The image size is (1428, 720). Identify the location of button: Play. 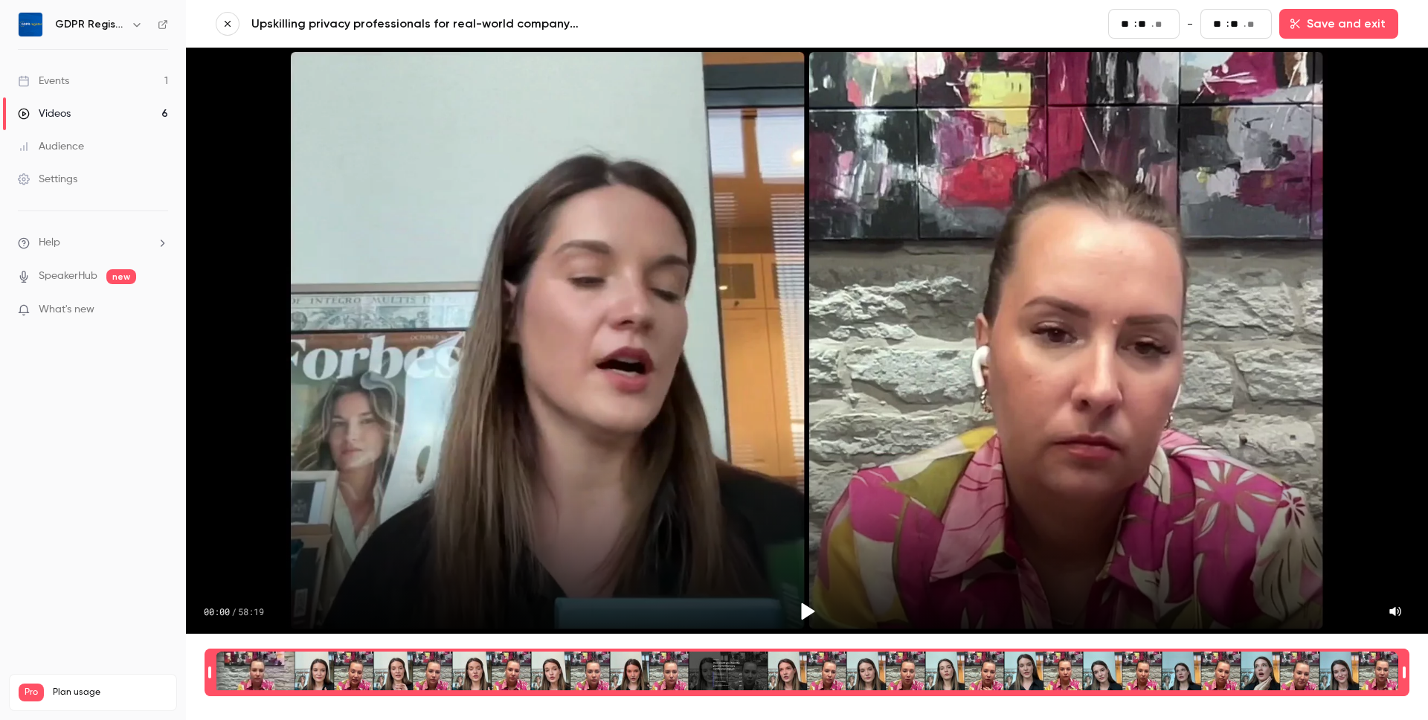
(807, 612).